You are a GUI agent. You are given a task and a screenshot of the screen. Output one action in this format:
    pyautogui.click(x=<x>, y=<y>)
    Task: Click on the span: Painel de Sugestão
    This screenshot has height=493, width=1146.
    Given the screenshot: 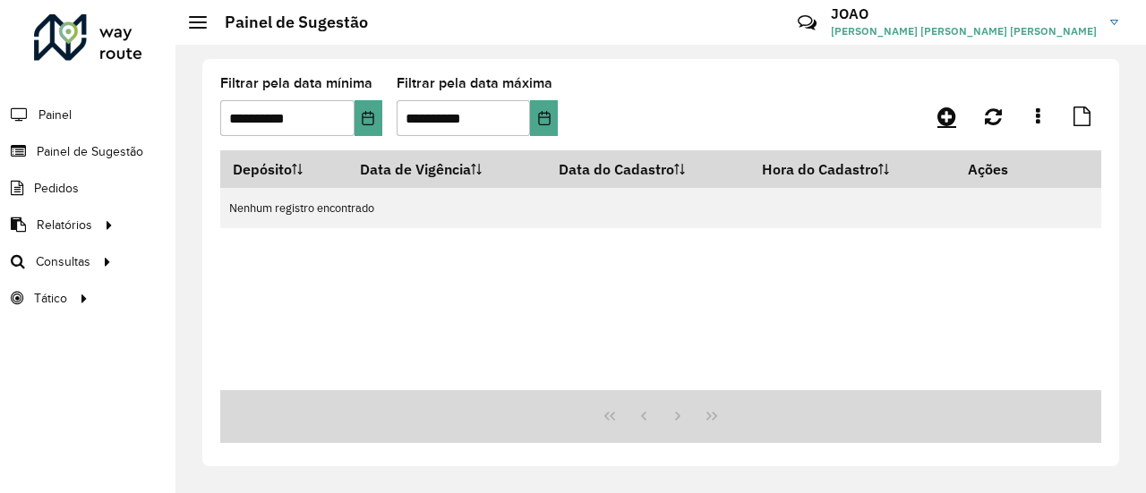 What is the action you would take?
    pyautogui.click(x=90, y=151)
    